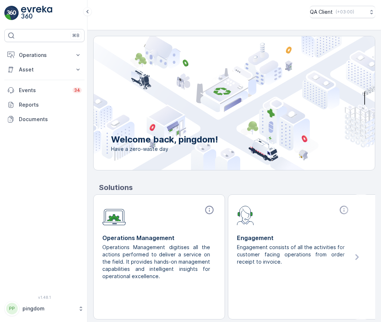  I want to click on button: QA Client(+03:00), so click(342, 12).